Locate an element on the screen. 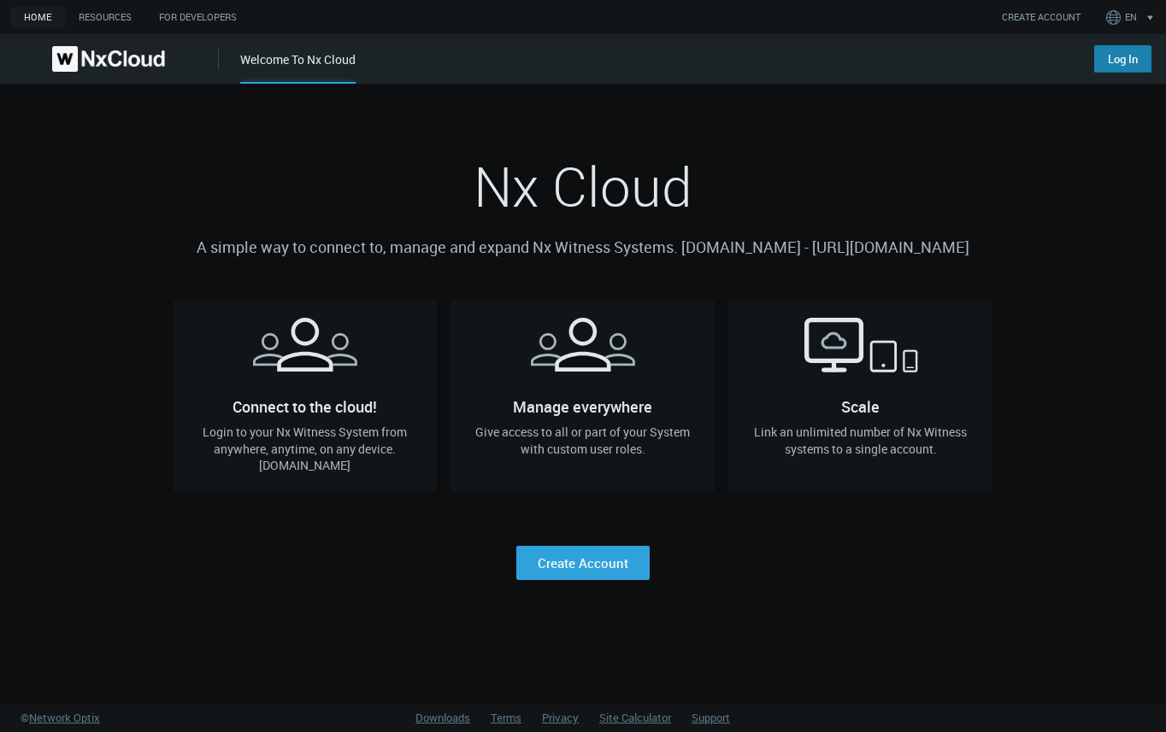  a: Connect to the cloud!Login to your Nx Witness System from anywhere, anytime, on any device. [DOMA... is located at coordinates (305, 396).